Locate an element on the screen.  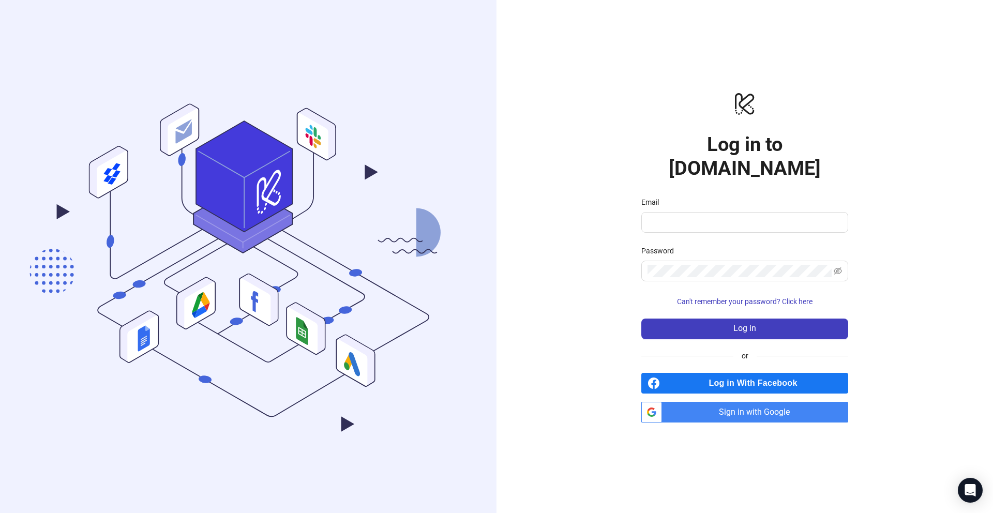
input: Email is located at coordinates (744, 222).